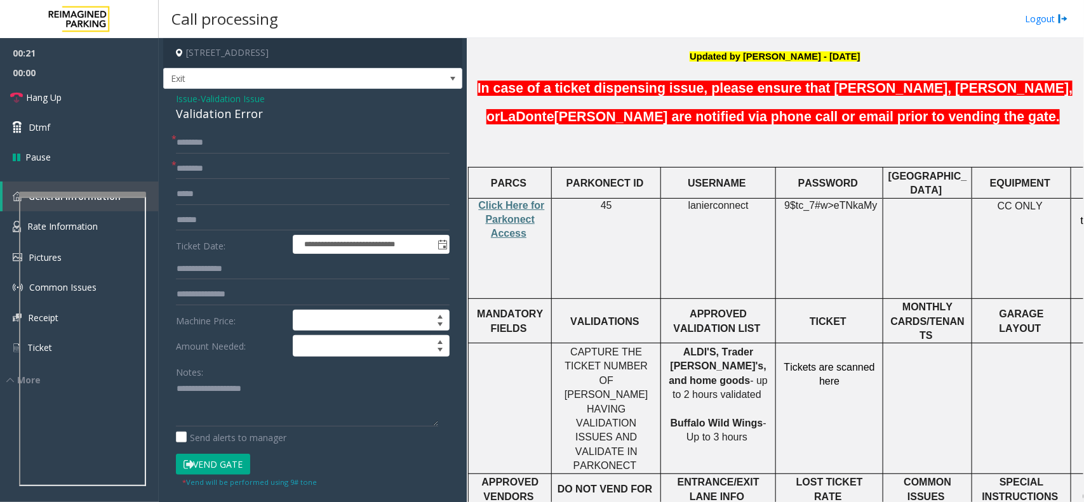 This screenshot has height=502, width=1084. What do you see at coordinates (232, 98) in the screenshot?
I see `span: Validation Issue` at bounding box center [232, 98].